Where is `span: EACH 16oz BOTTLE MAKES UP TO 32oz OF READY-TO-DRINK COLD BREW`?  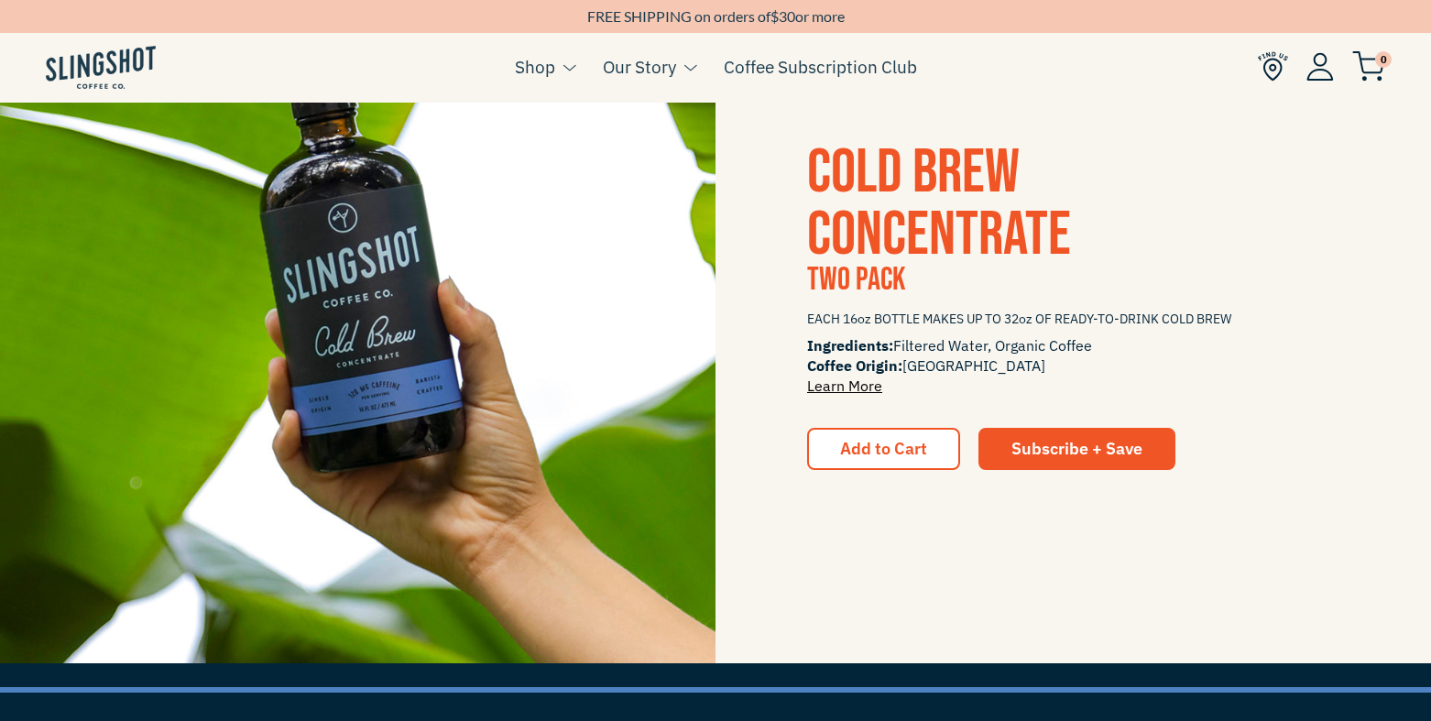
span: EACH 16oz BOTTLE MAKES UP TO 32oz OF READY-TO-DRINK COLD BREW is located at coordinates (1073, 319).